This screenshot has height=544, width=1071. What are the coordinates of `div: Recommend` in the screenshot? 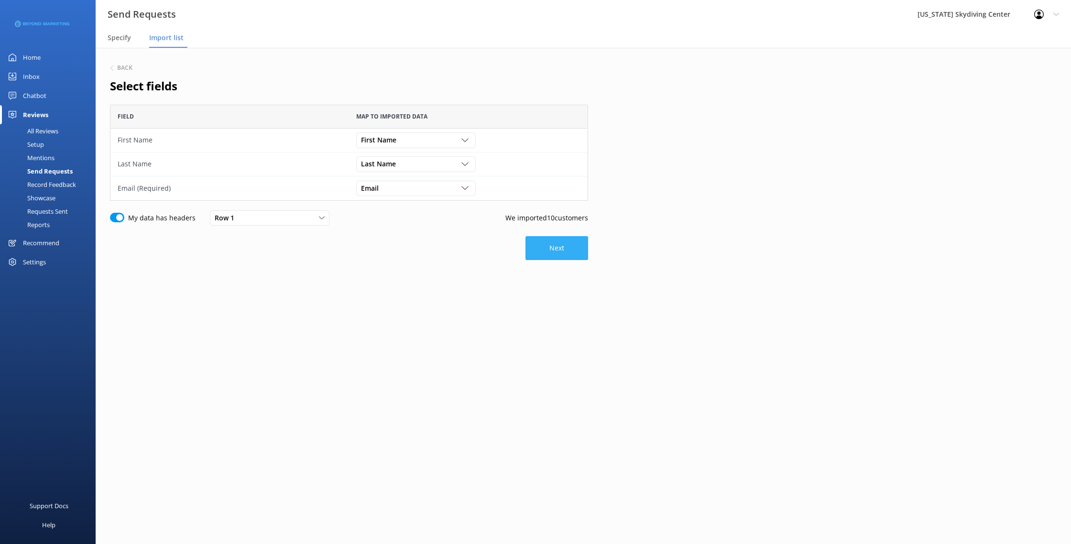 It's located at (41, 243).